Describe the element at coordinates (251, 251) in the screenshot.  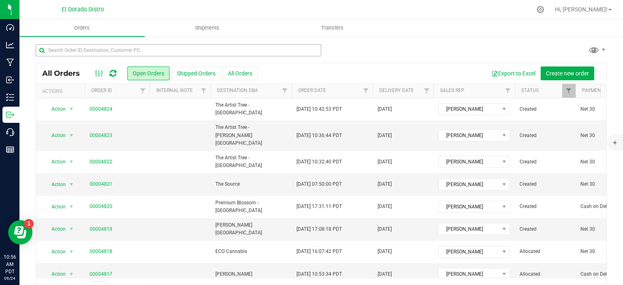
I see `span: ECO Cannabis` at that location.